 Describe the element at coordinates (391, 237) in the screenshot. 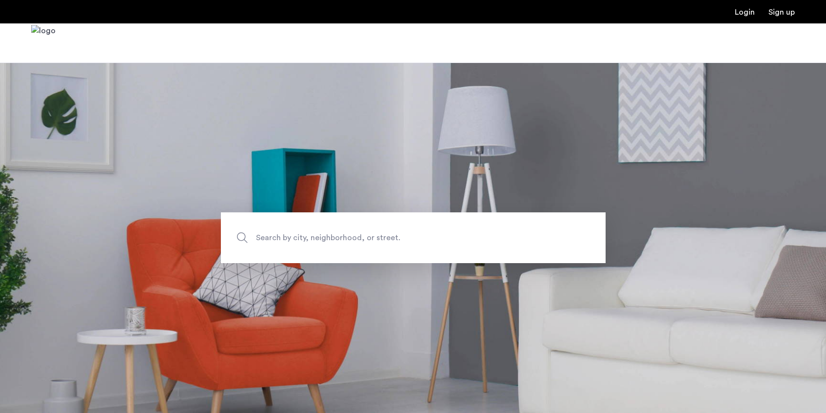

I see `span: Search by city, neighborhood, or street.` at that location.